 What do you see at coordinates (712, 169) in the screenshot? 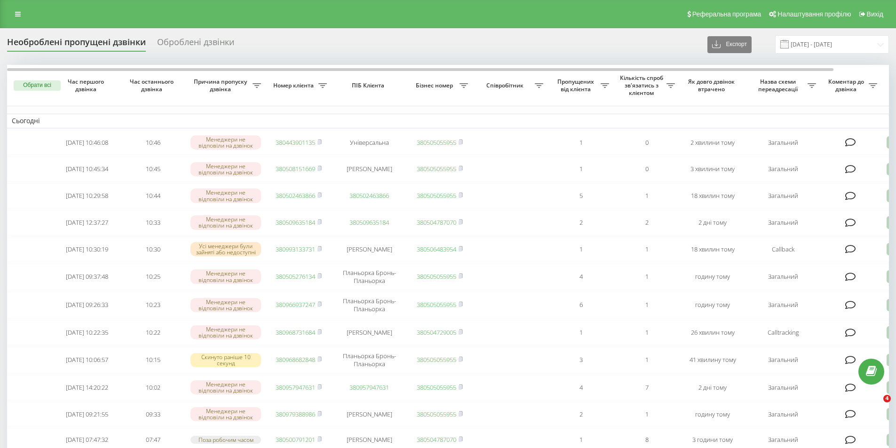
I see `td: 3 хвилини тому` at bounding box center [712, 169].